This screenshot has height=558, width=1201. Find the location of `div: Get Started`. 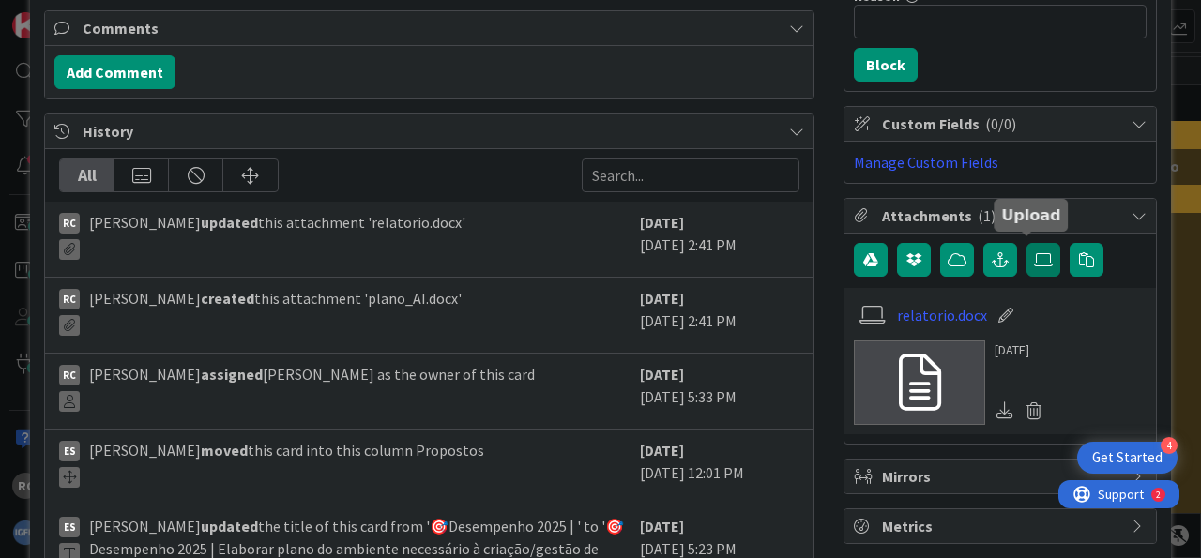

div: Get Started is located at coordinates (1127, 458).